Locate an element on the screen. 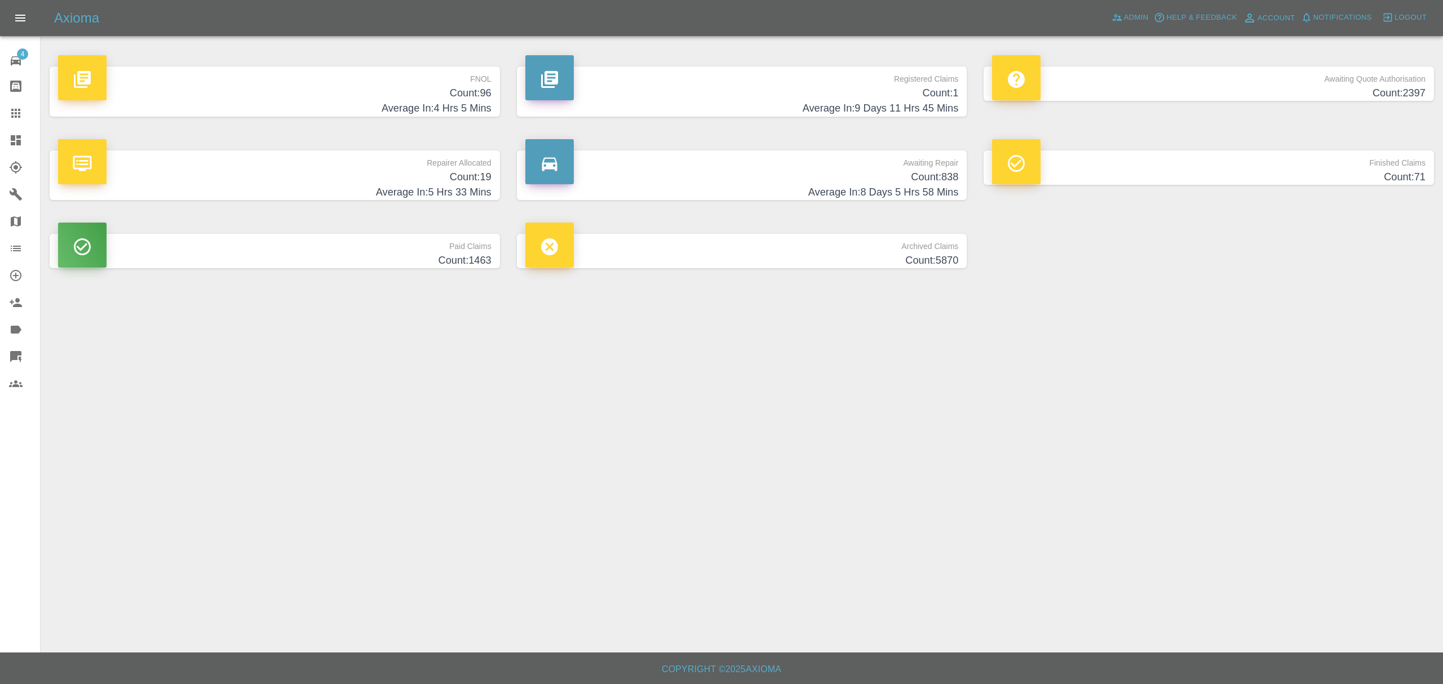 Image resolution: width=1443 pixels, height=684 pixels. h4: Average In: 5 Hrs 33 Mins is located at coordinates (275, 192).